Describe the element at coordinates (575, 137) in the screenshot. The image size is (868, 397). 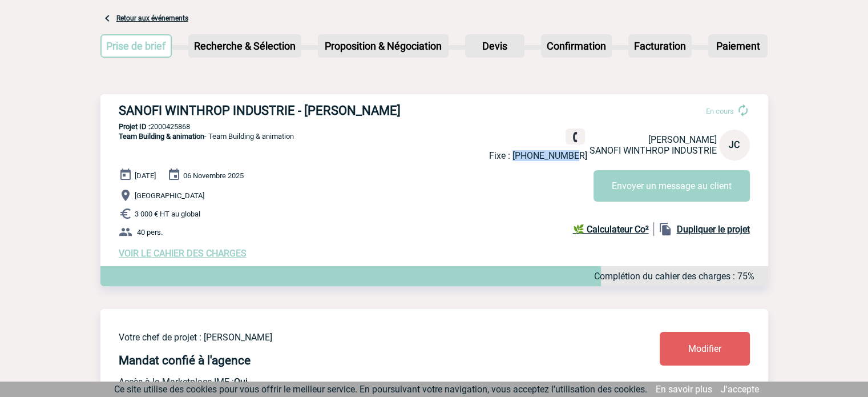
I see `img: fixe.png` at that location.